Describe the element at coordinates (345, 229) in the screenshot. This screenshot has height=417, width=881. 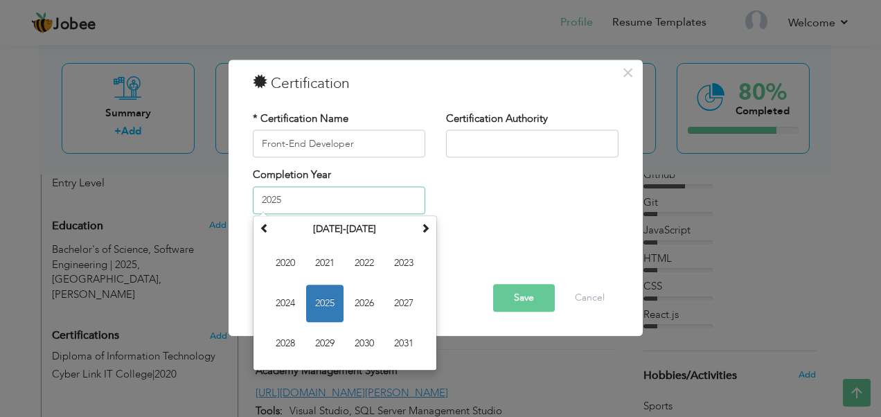
I see `th: Select Decade` at that location.